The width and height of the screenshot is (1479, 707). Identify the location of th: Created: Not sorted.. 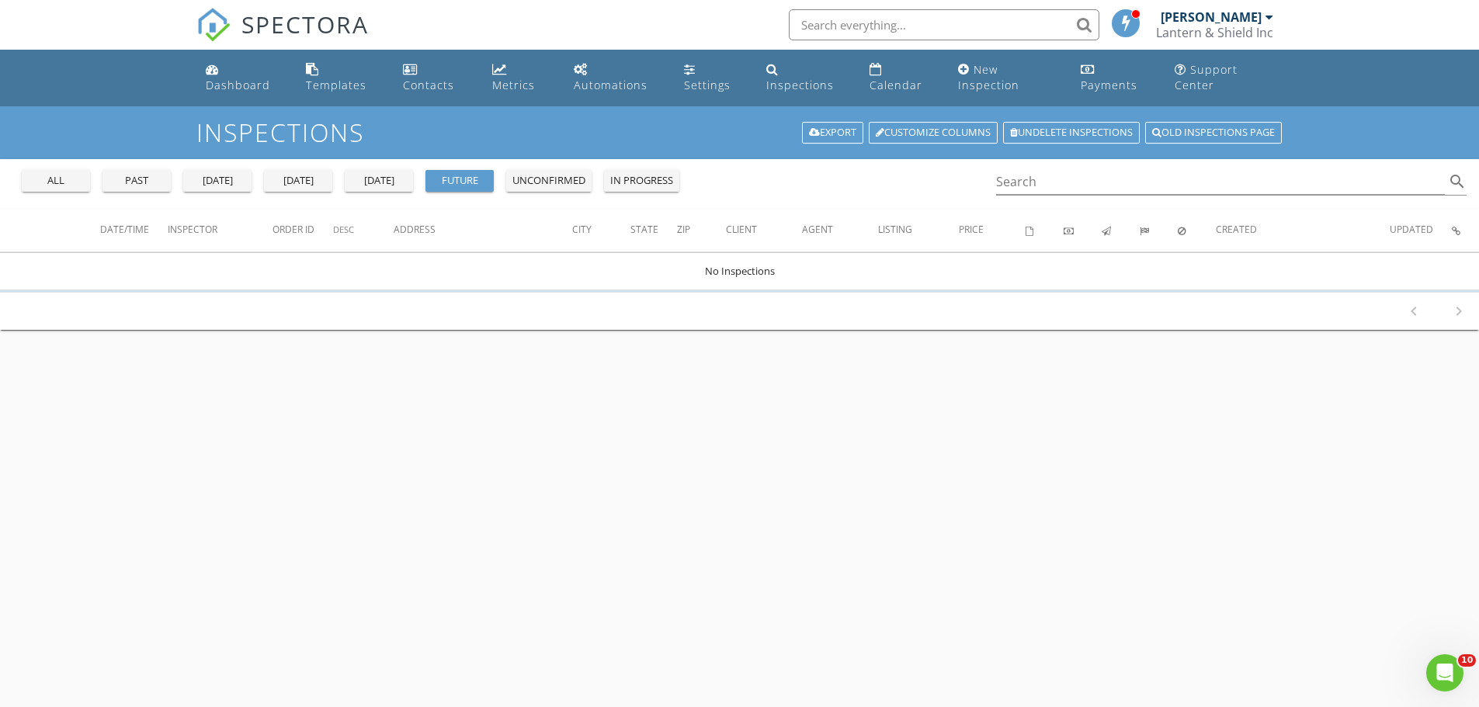
(1302, 231).